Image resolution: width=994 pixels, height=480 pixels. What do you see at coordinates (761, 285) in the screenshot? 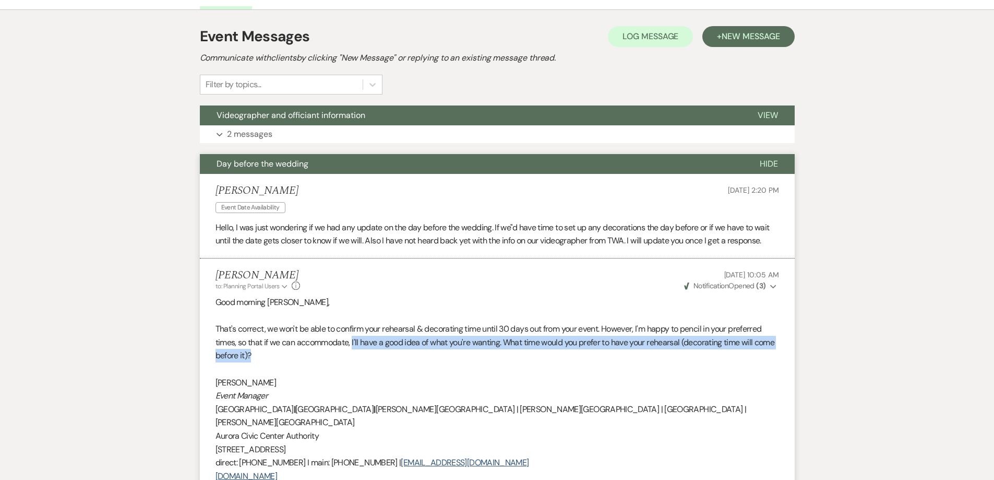
I see `strong: ( 3 )` at bounding box center [761, 285].